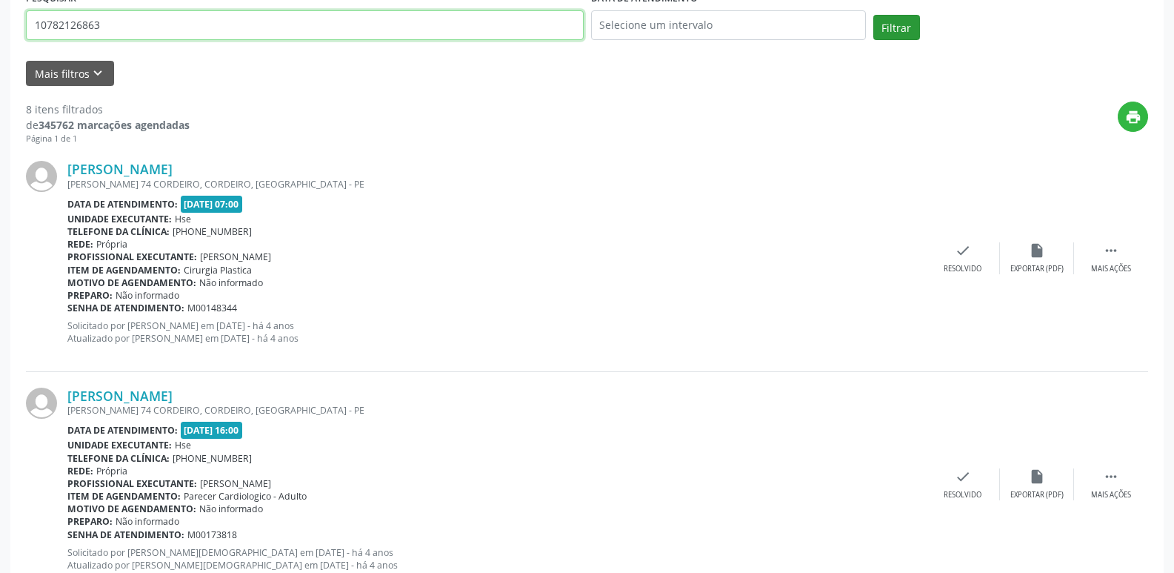 The width and height of the screenshot is (1174, 573). Describe the element at coordinates (1133, 116) in the screenshot. I see `button: print` at that location.